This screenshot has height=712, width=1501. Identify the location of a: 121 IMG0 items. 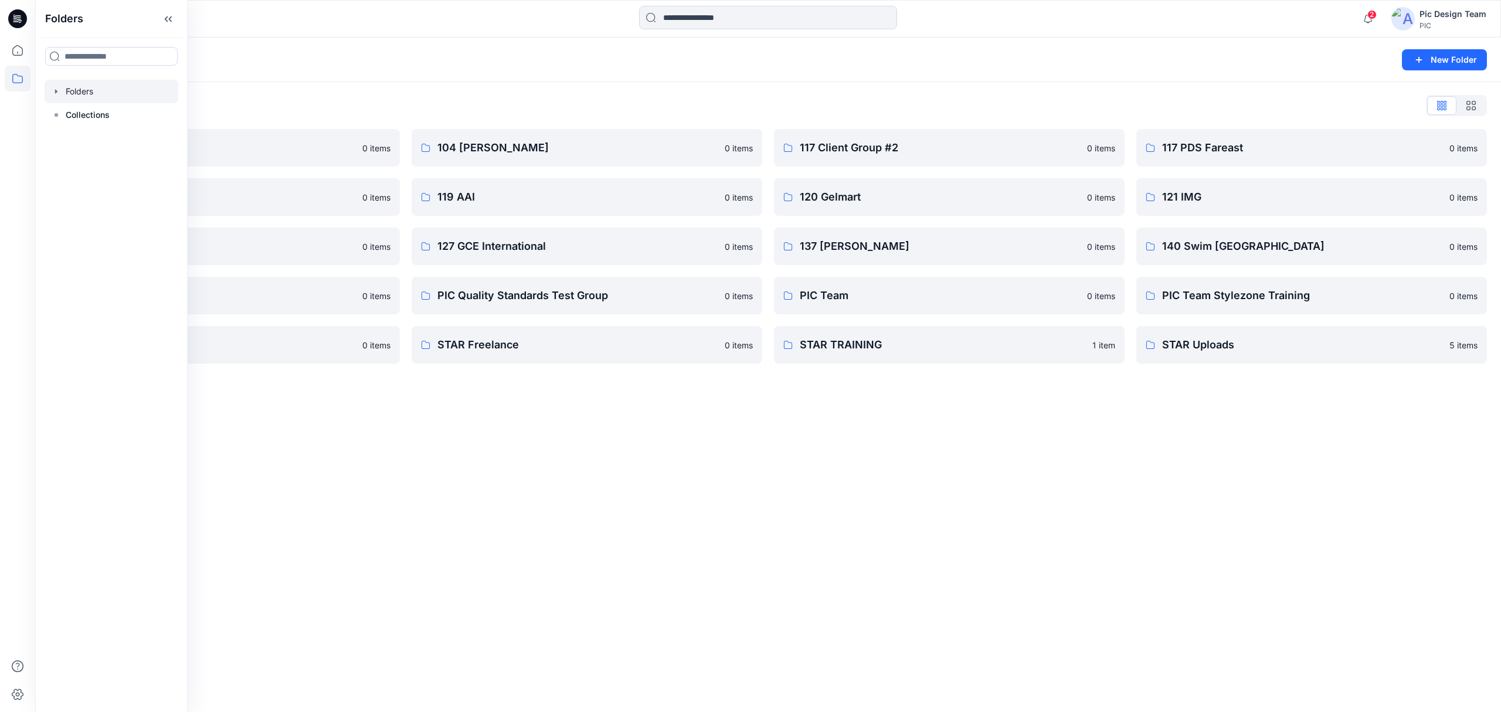
(1312, 197).